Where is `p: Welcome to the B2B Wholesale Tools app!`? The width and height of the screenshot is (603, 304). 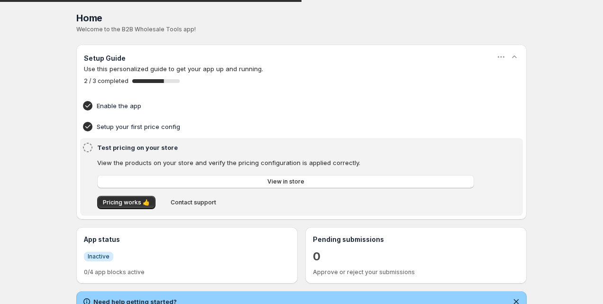 p: Welcome to the B2B Wholesale Tools app! is located at coordinates (301, 29).